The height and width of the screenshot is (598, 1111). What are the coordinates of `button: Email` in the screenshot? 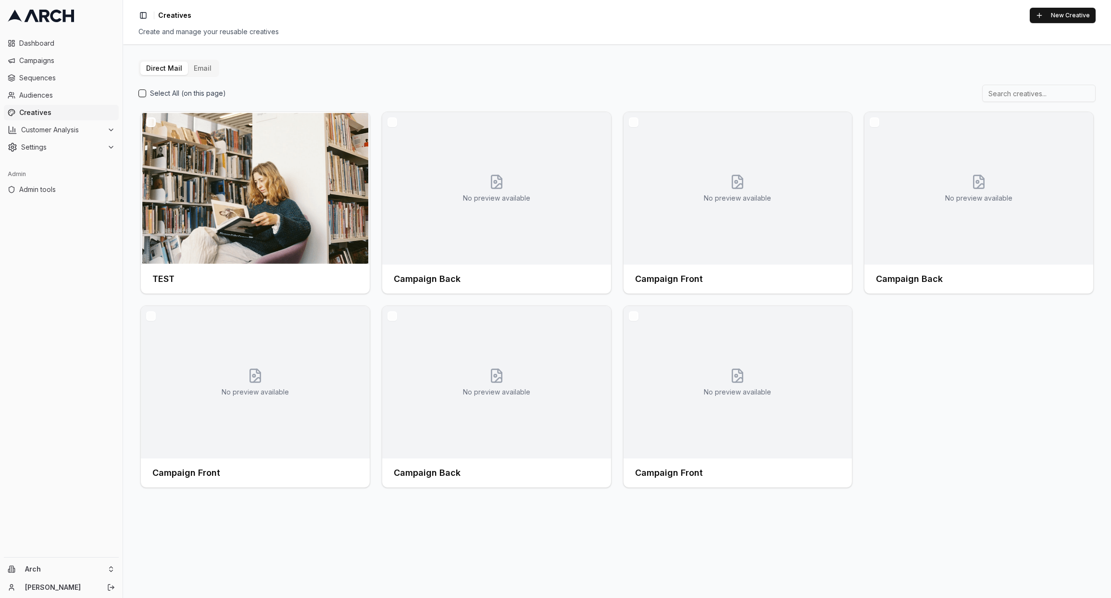 It's located at (202, 68).